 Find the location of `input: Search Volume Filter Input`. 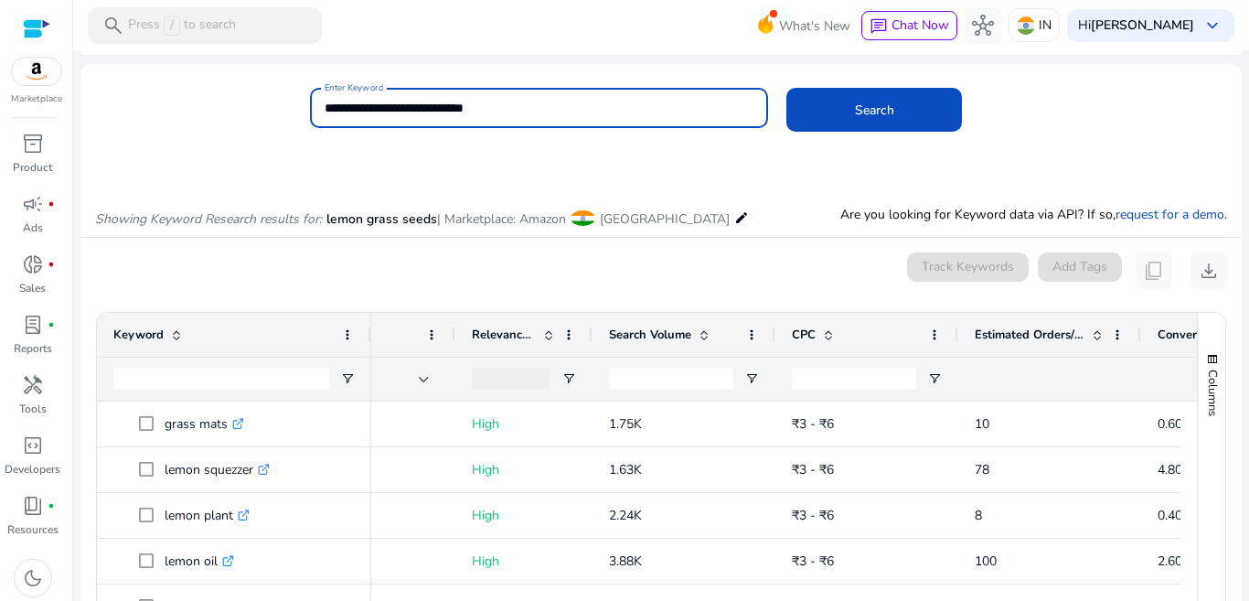

input: Search Volume Filter Input is located at coordinates (671, 378).